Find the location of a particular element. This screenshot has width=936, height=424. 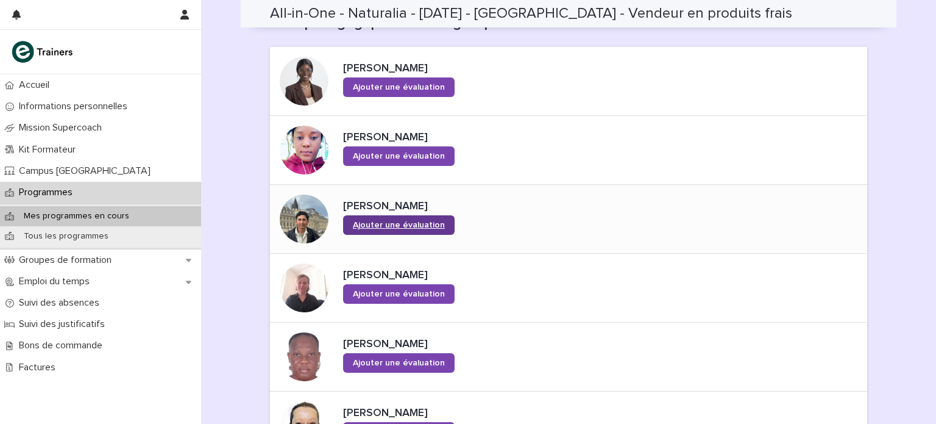

p: Kit Formateur is located at coordinates (49, 149).